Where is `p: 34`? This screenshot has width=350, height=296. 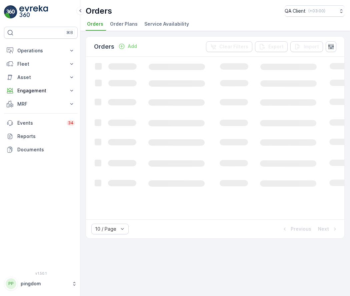
p: 34 is located at coordinates (71, 123).